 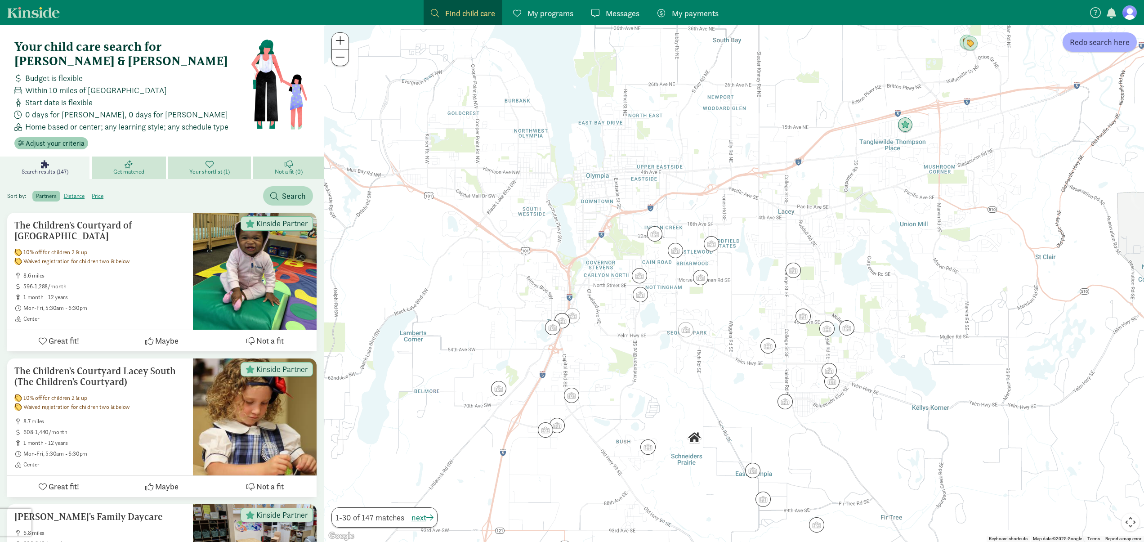 What do you see at coordinates (100, 376) in the screenshot?
I see `h5: The Children's Courtyard Lacey South (The Children's Courtyard)` at bounding box center [100, 376].